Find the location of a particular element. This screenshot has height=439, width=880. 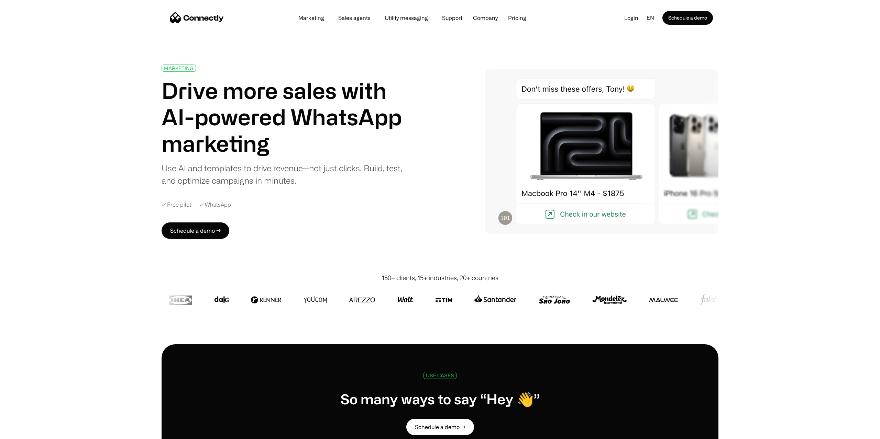

a: Login is located at coordinates (631, 18).